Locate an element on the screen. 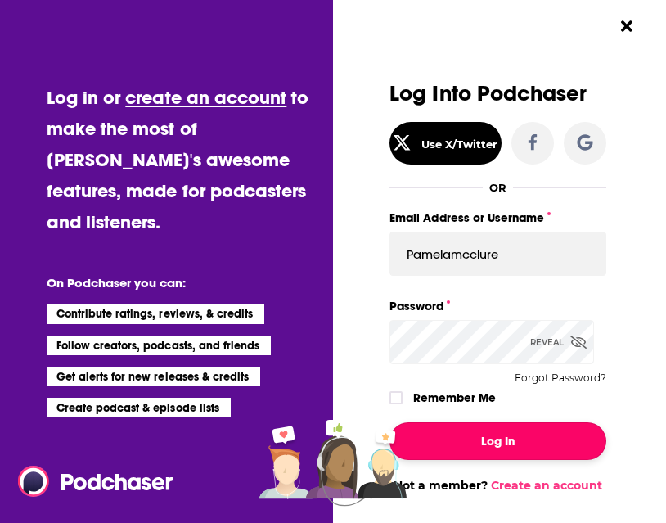 Image resolution: width=666 pixels, height=523 pixels. button: Use X/Twitter is located at coordinates (445, 143).